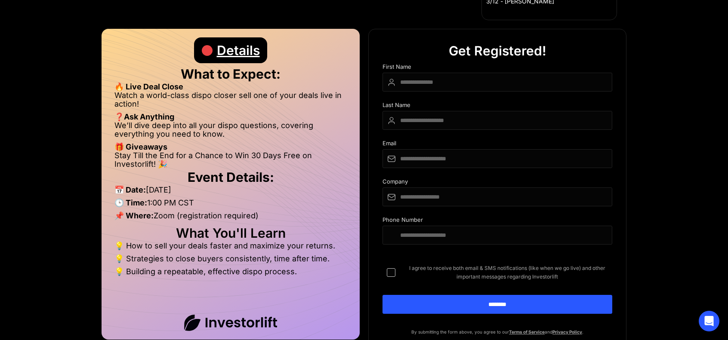  I want to click on div: Phone Number, so click(497, 221).